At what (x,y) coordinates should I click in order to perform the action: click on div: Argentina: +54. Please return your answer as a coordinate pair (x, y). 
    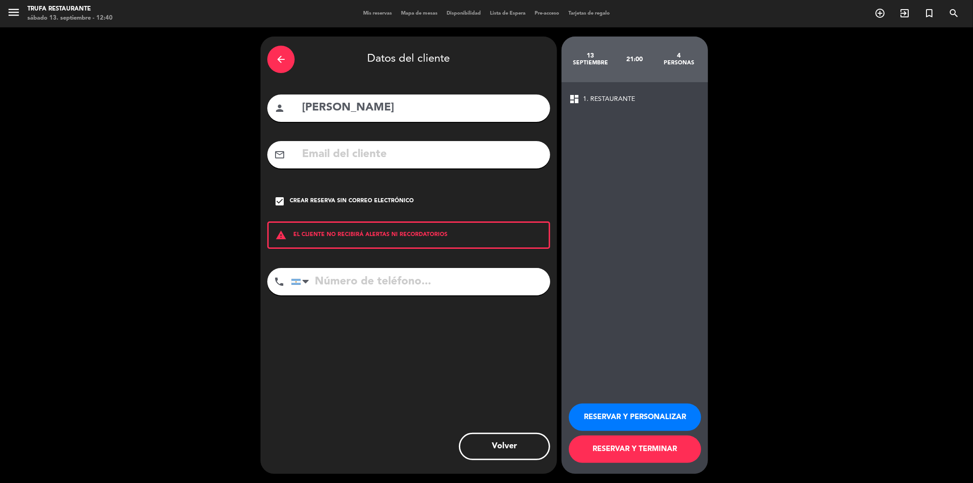
    Looking at the image, I should click on (302, 281).